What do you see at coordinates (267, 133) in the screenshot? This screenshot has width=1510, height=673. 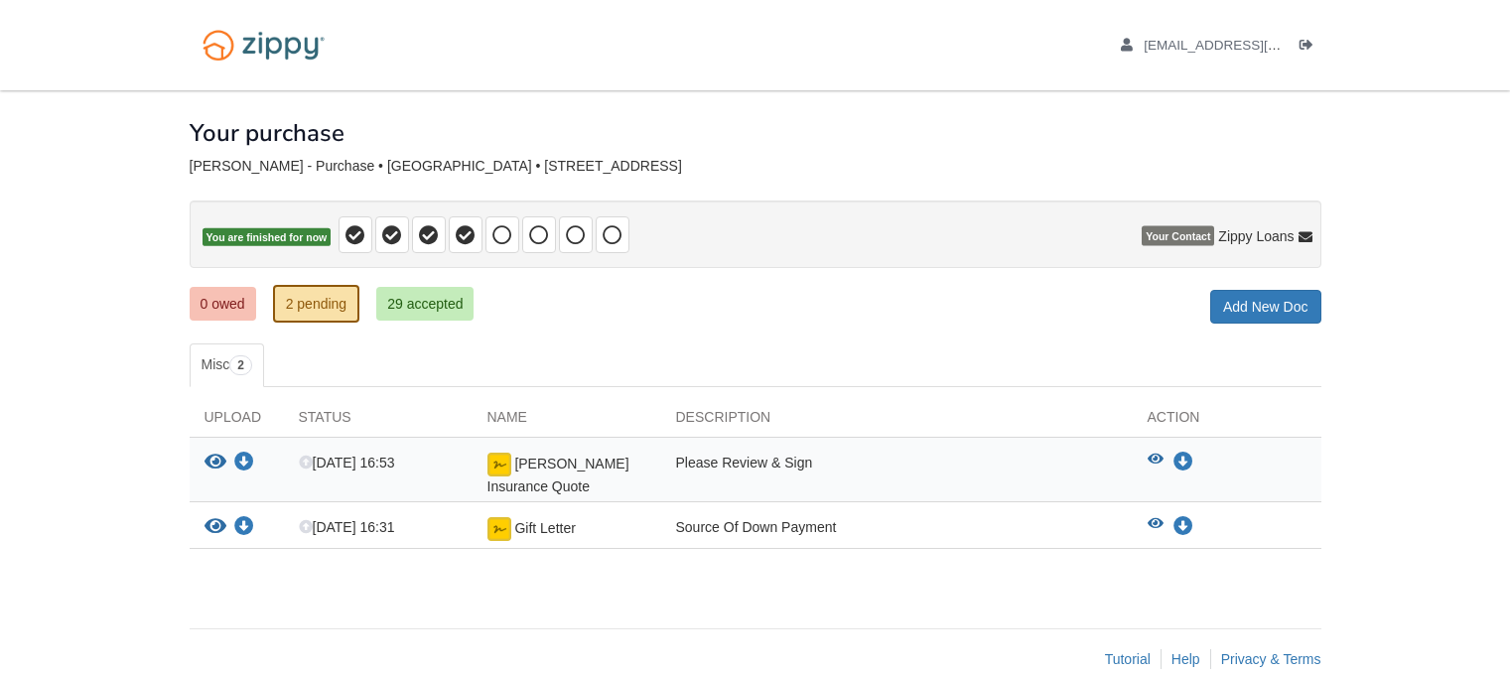 I see `h1: Your purchase` at bounding box center [267, 133].